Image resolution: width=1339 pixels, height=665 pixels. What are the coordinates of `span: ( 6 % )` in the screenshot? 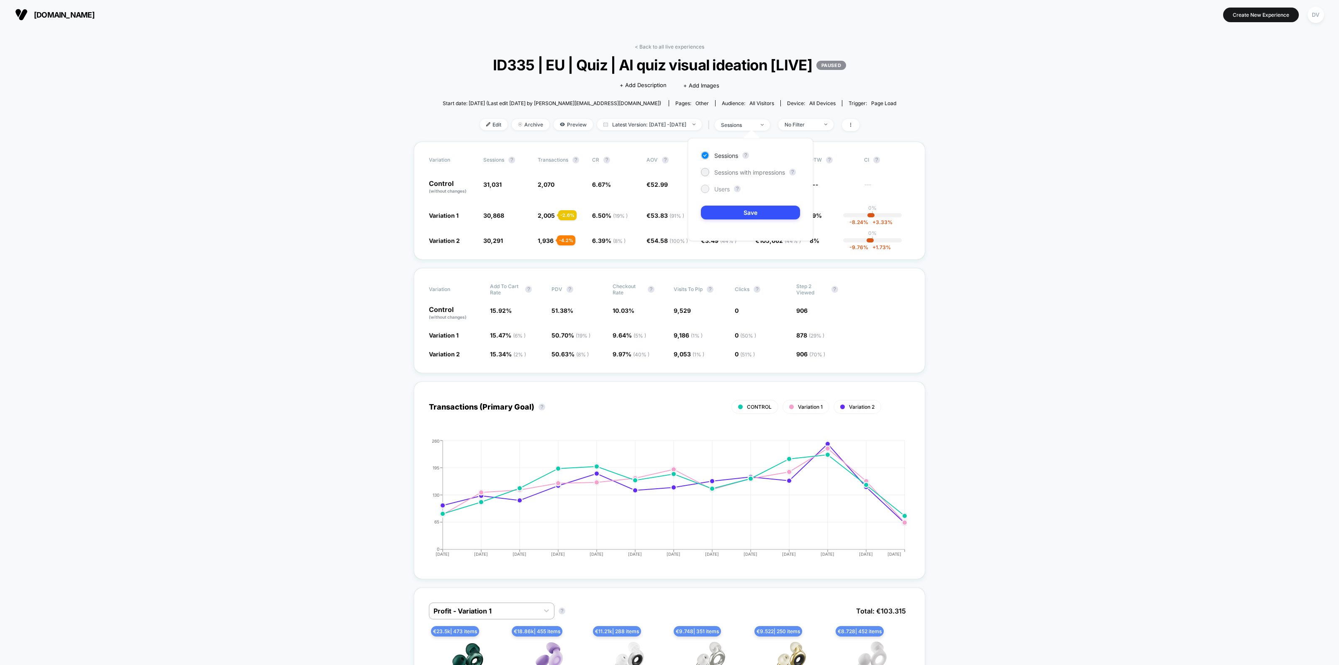 It's located at (519, 335).